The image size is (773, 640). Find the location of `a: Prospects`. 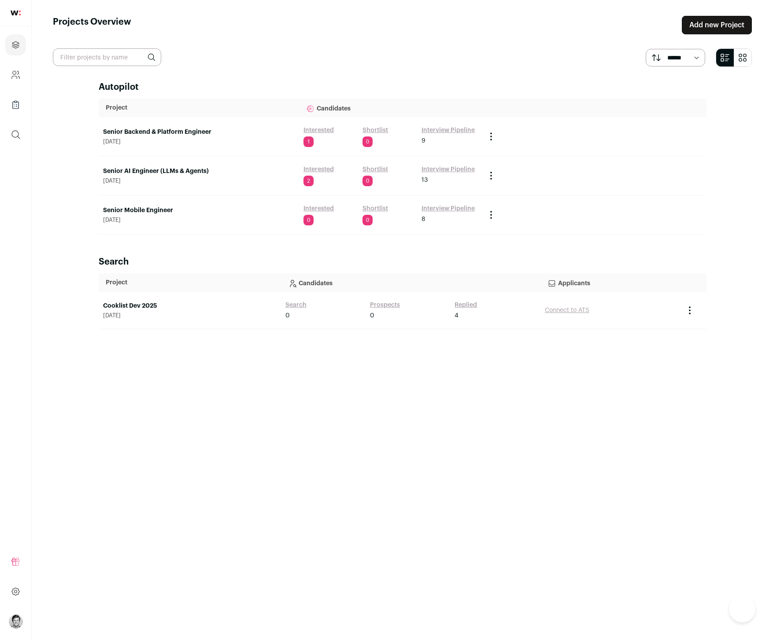

a: Prospects is located at coordinates (385, 305).